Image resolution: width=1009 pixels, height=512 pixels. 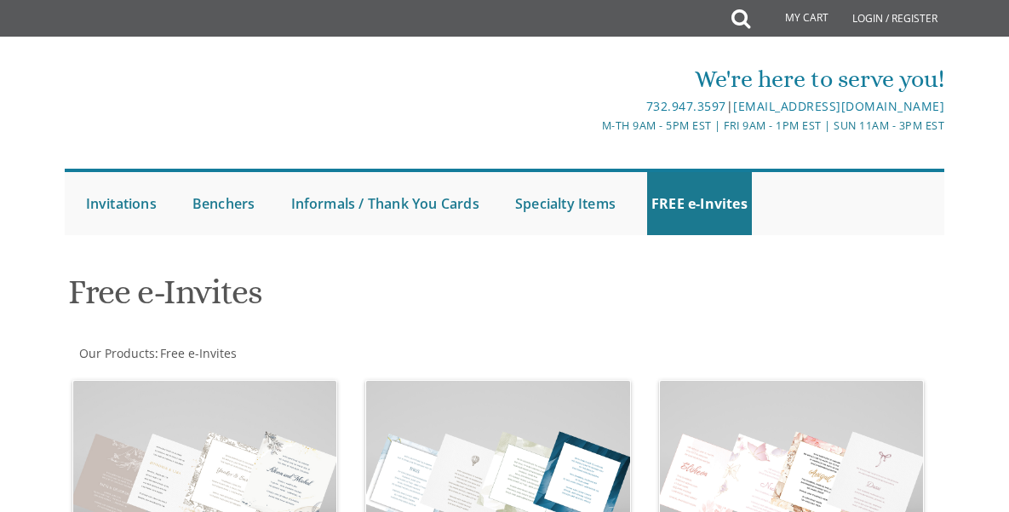 I want to click on a: Informals / Thank You Cards, so click(x=385, y=204).